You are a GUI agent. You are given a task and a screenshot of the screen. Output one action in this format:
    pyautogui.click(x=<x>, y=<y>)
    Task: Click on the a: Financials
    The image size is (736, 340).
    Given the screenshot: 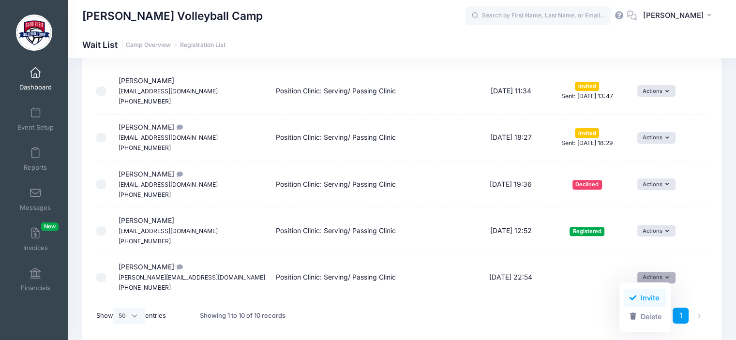 What is the action you would take?
    pyautogui.click(x=35, y=280)
    